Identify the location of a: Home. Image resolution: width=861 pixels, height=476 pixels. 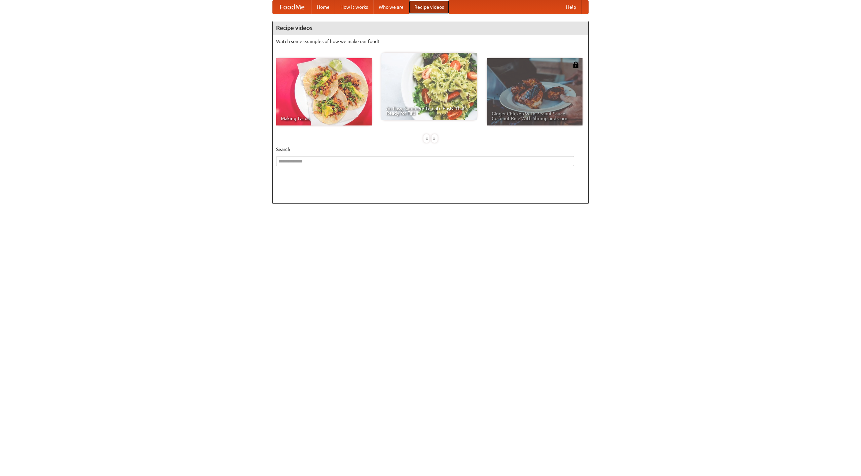
(323, 7).